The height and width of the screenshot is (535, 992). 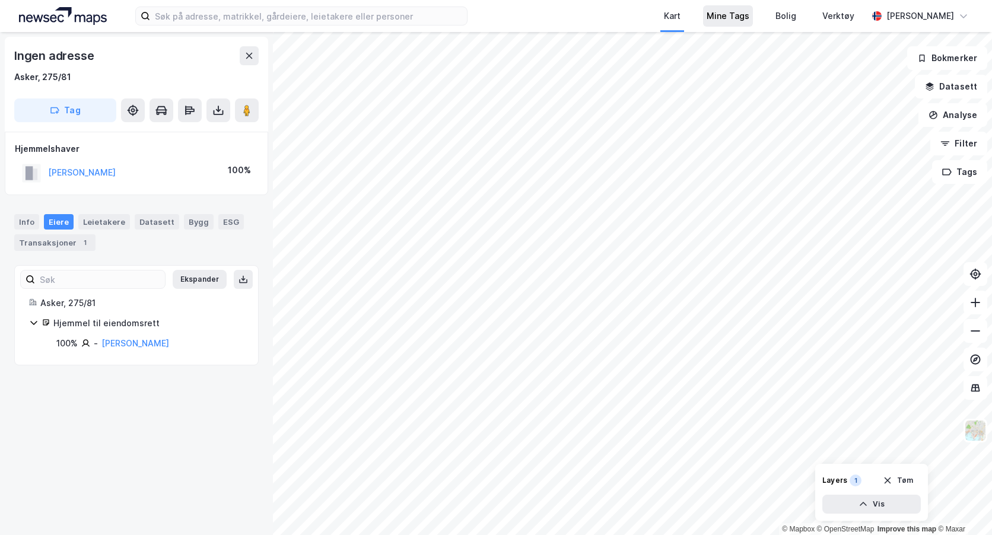 What do you see at coordinates (959, 144) in the screenshot?
I see `button: Filter` at bounding box center [959, 144].